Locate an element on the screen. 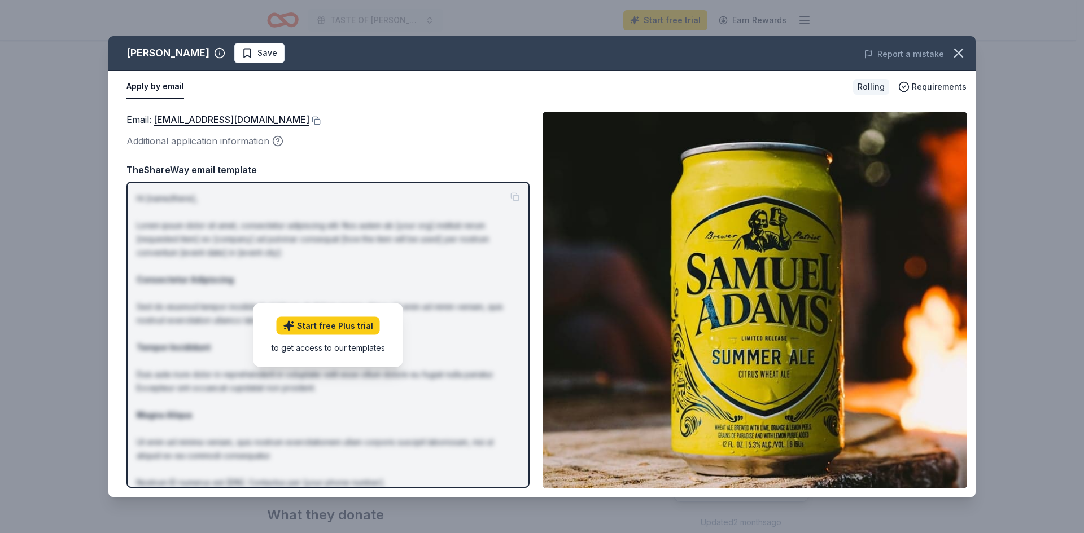 Image resolution: width=1084 pixels, height=533 pixels. button: Report a mistake is located at coordinates (904, 54).